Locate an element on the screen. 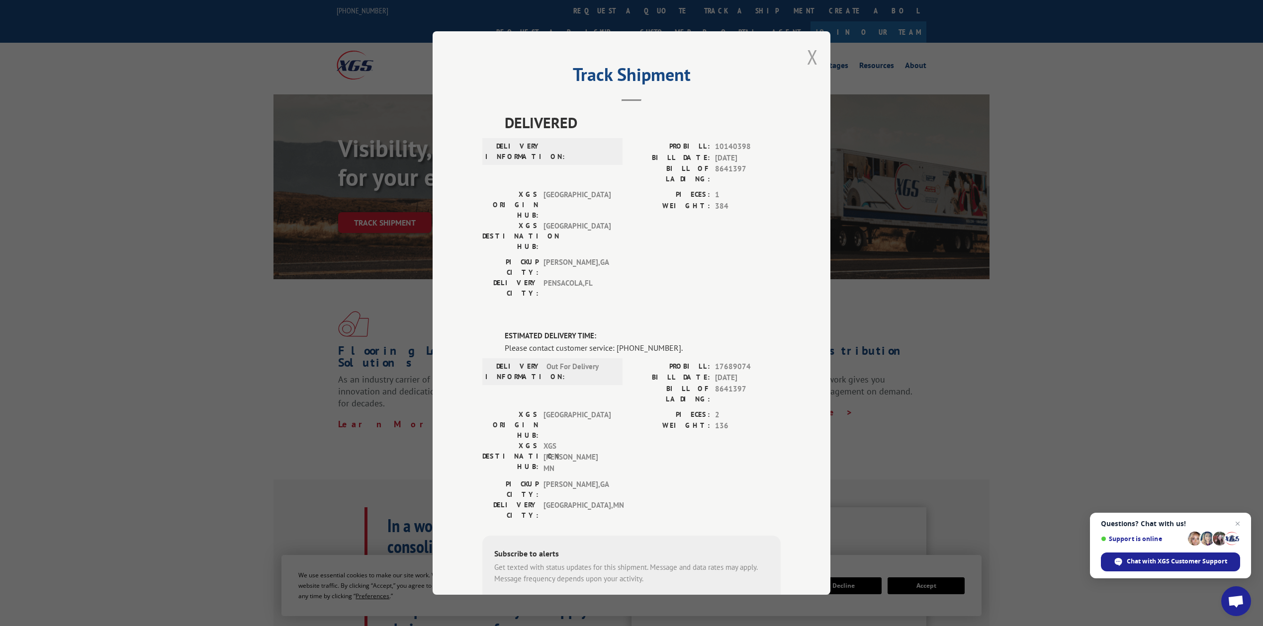 The width and height of the screenshot is (1263, 626). span: Close chat is located at coordinates (1237, 524).